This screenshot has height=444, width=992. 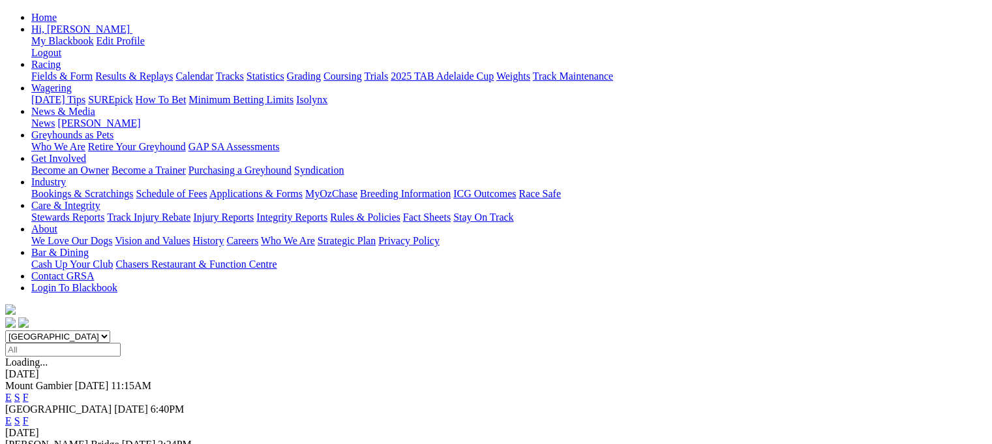 What do you see at coordinates (509, 100) in the screenshot?
I see `div: Wagering` at bounding box center [509, 100].